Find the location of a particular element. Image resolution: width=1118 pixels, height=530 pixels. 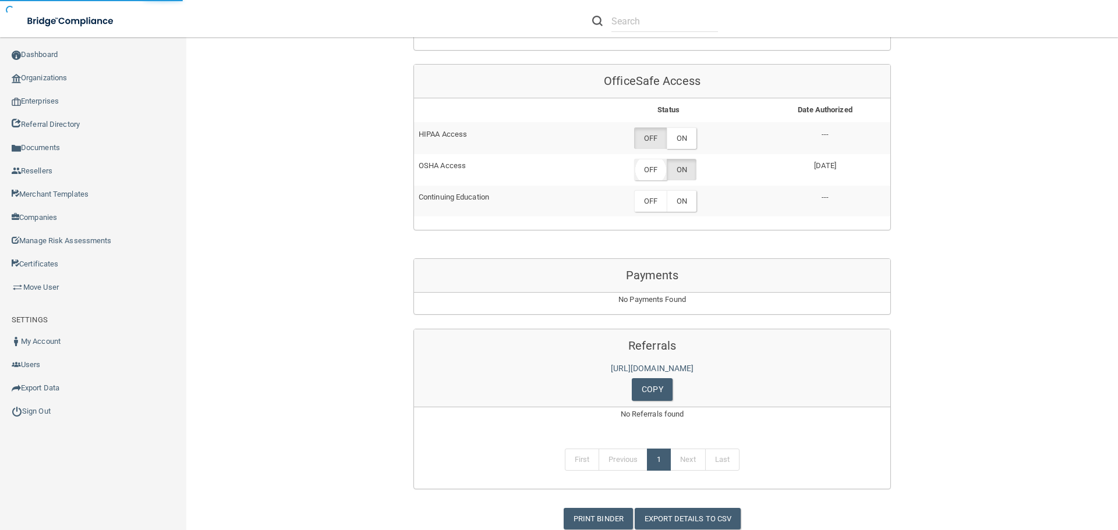

p: No Payments Found is located at coordinates (652, 300).